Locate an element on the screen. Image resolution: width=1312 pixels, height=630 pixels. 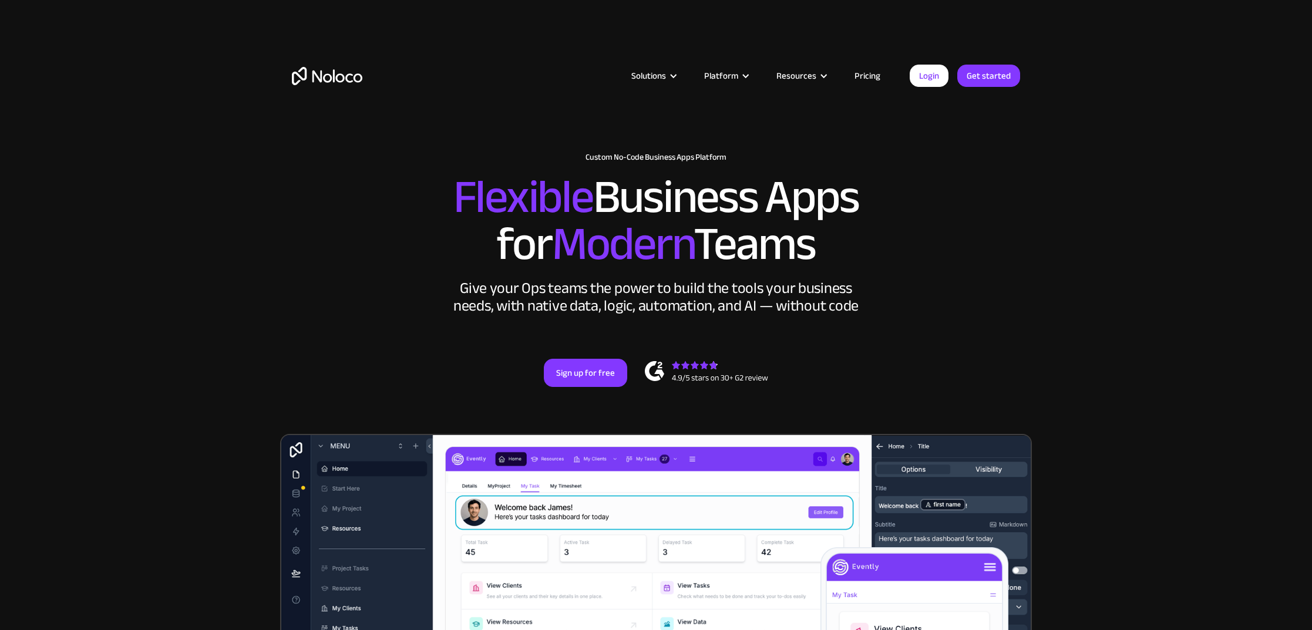
h1: Custom No-Code Business Apps Platform is located at coordinates (656, 157).